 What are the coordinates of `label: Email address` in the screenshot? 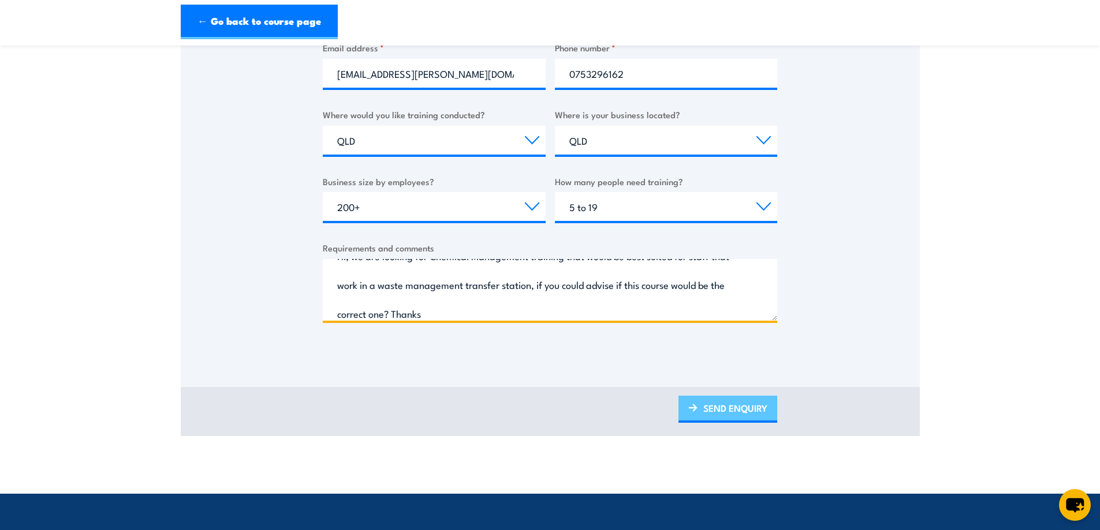 It's located at (434, 47).